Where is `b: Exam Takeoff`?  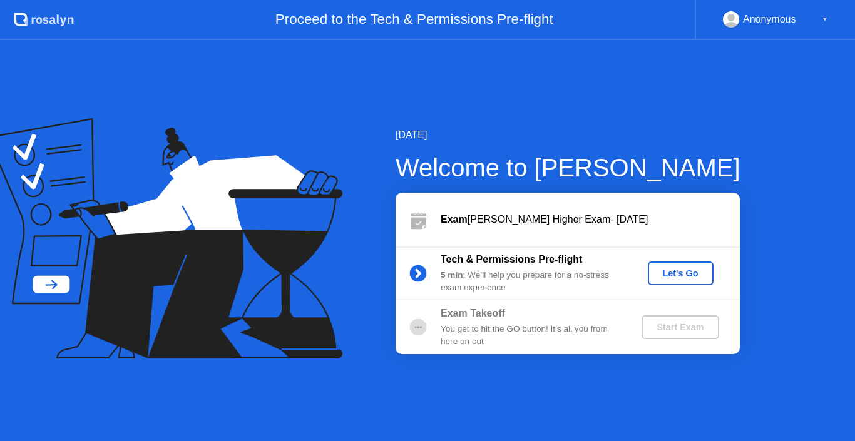 b: Exam Takeoff is located at coordinates (472, 313).